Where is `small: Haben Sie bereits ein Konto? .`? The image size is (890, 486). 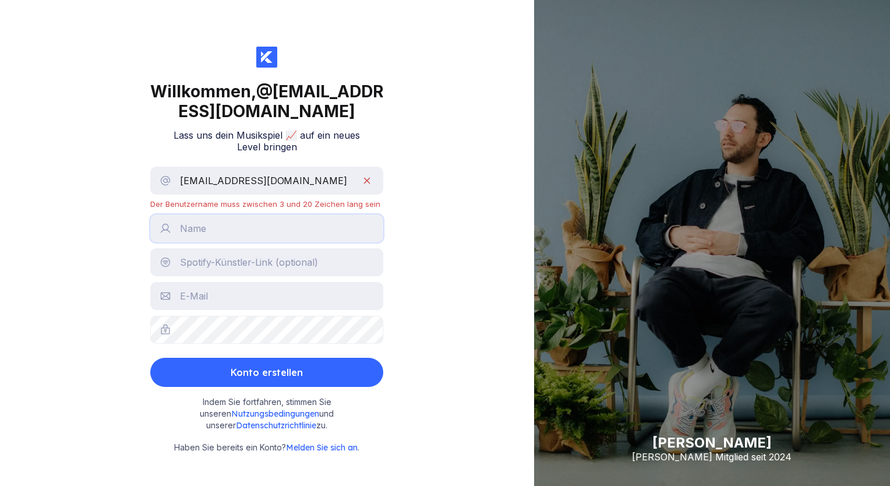 small: Haben Sie bereits ein Konto? . is located at coordinates (267, 448).